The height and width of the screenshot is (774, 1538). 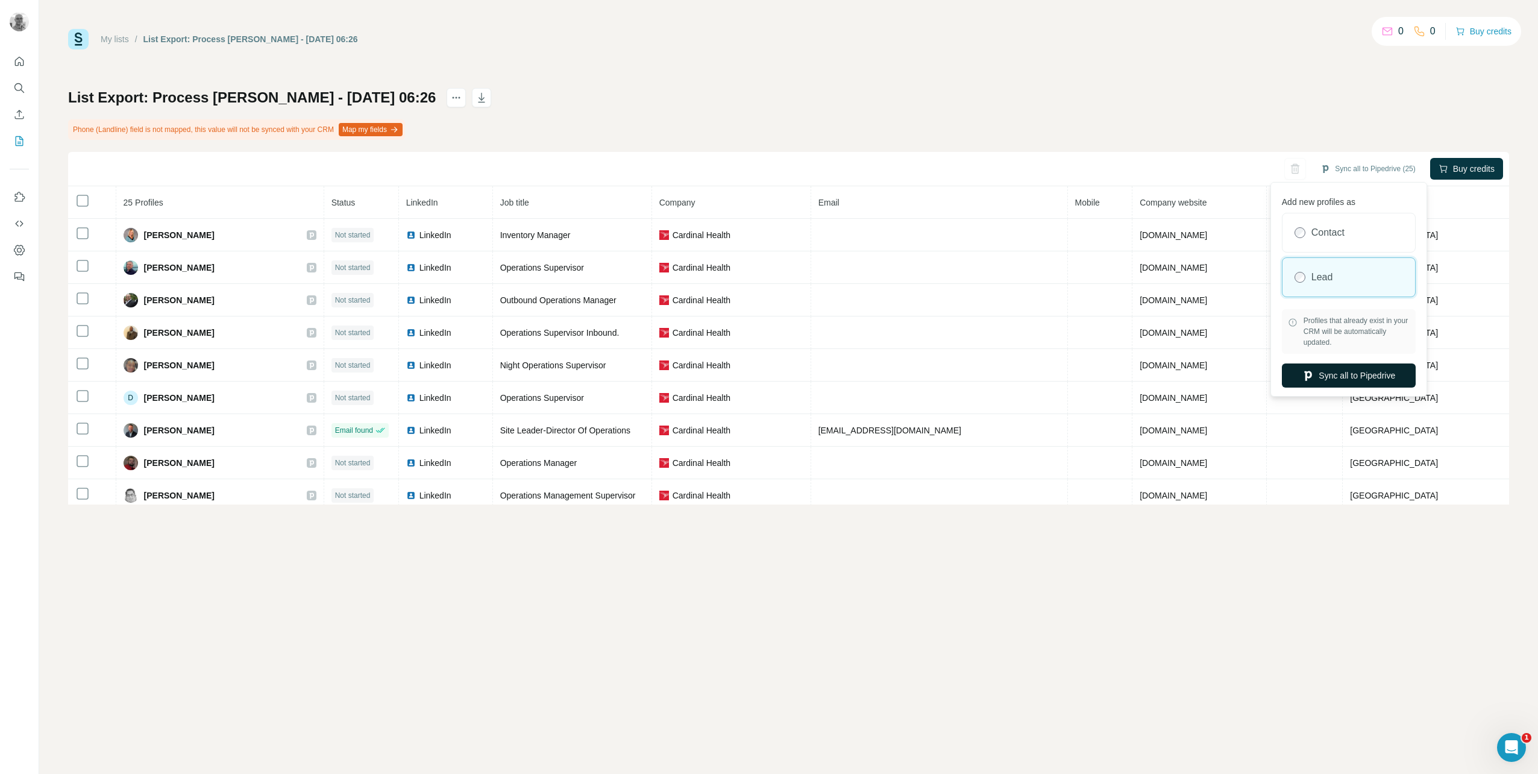 What do you see at coordinates (1349, 199) in the screenshot?
I see `p: Add new profiles as` at bounding box center [1349, 199].